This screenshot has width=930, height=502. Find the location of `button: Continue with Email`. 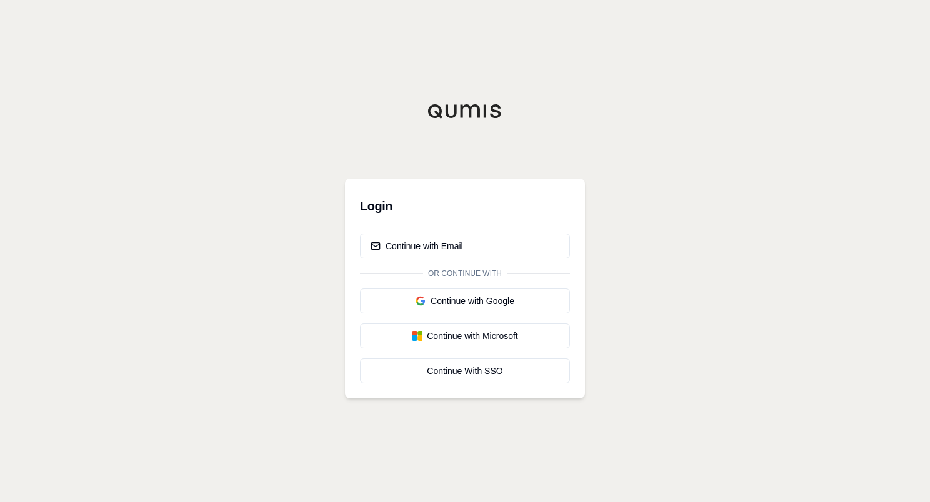

button: Continue with Email is located at coordinates (465, 246).